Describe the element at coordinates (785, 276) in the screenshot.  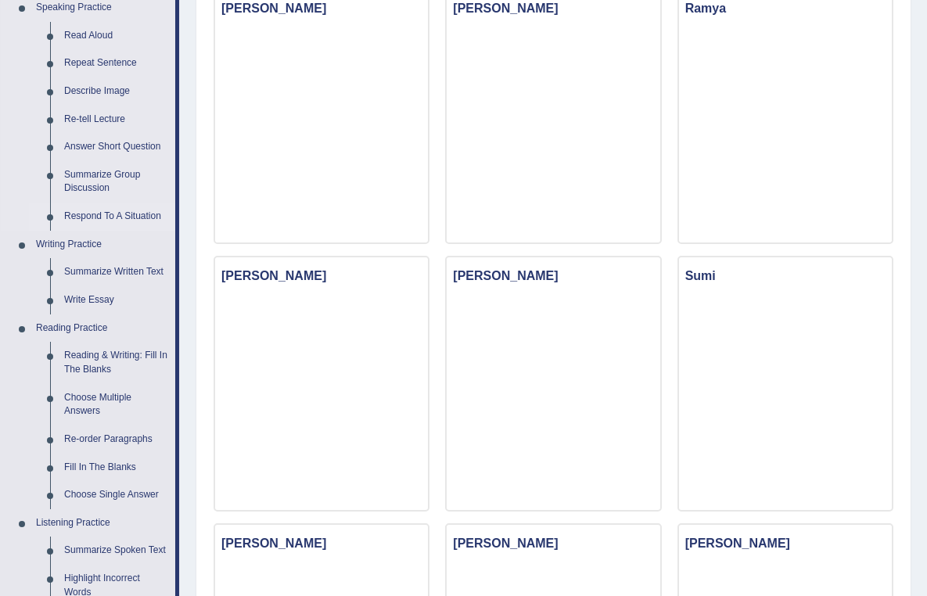
I see `h3: Sumi` at that location.